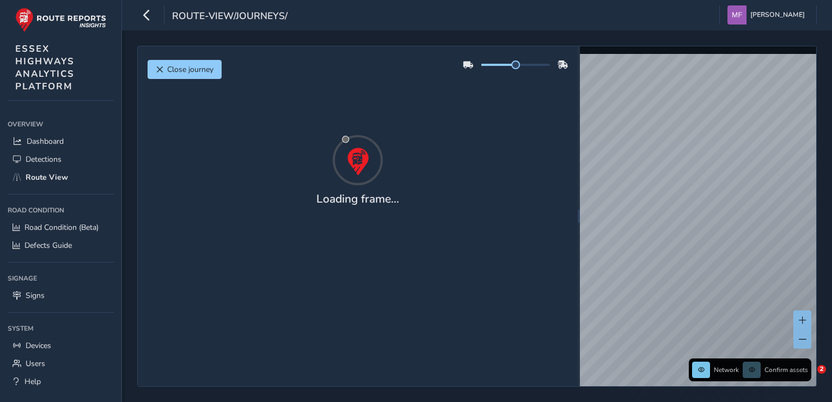 The width and height of the screenshot is (832, 402). What do you see at coordinates (60, 381) in the screenshot?
I see `a: Help` at bounding box center [60, 381].